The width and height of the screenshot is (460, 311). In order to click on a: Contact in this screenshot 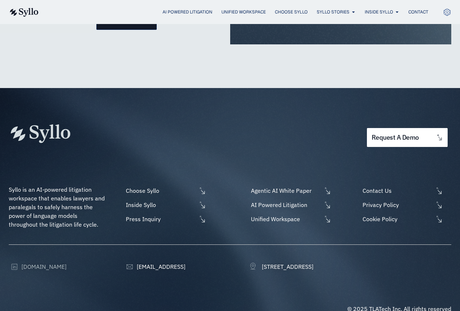, I will do `click(418, 12)`.